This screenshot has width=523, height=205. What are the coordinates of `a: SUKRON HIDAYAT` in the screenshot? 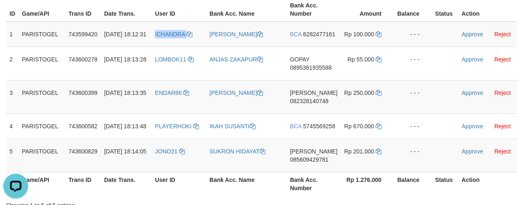 It's located at (237, 152).